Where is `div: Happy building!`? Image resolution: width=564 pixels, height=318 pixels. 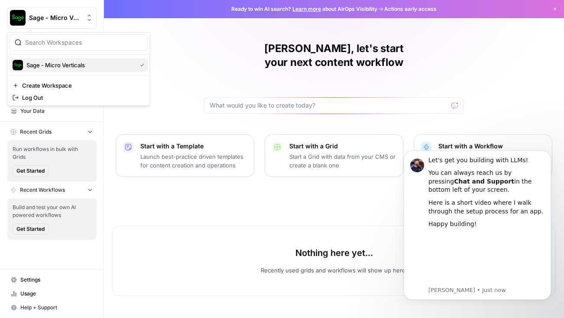 div: Happy building! is located at coordinates (96, 81).